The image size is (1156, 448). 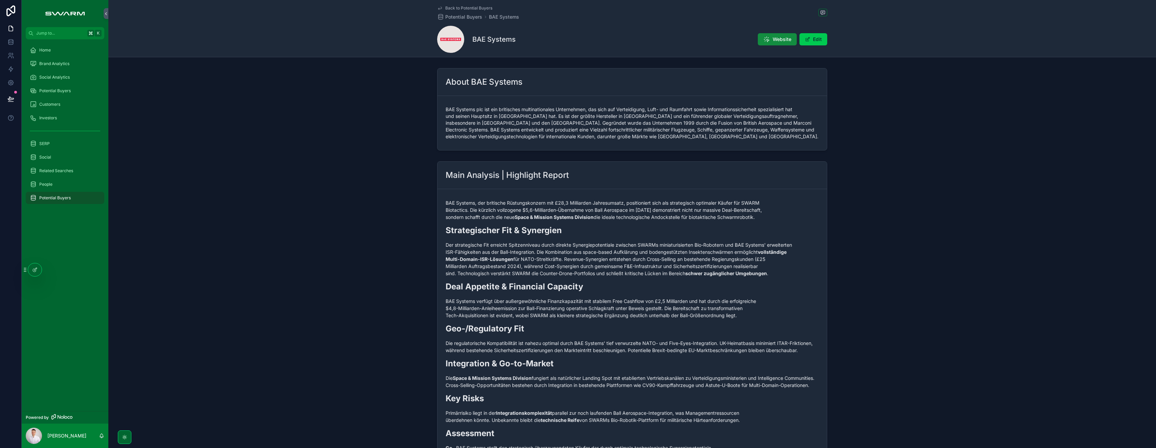 I want to click on span: Website, so click(x=782, y=39).